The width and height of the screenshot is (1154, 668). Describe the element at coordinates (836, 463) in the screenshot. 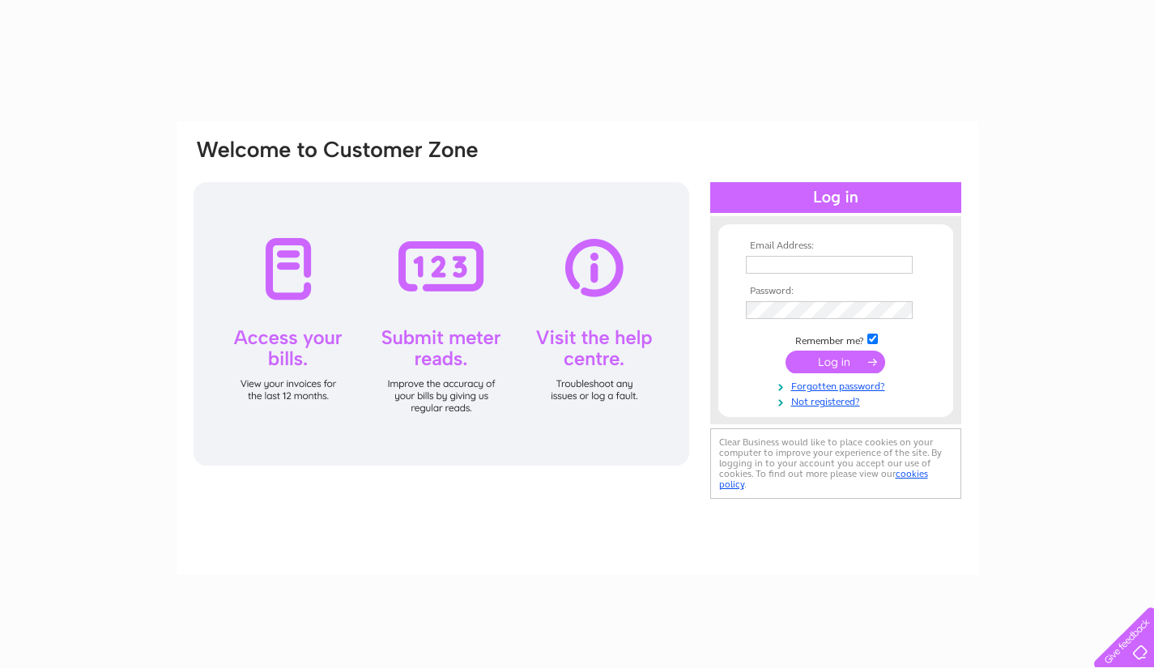

I see `div: Clear Business would like to place cookies on your computer to improve your experience of the sit...` at that location.